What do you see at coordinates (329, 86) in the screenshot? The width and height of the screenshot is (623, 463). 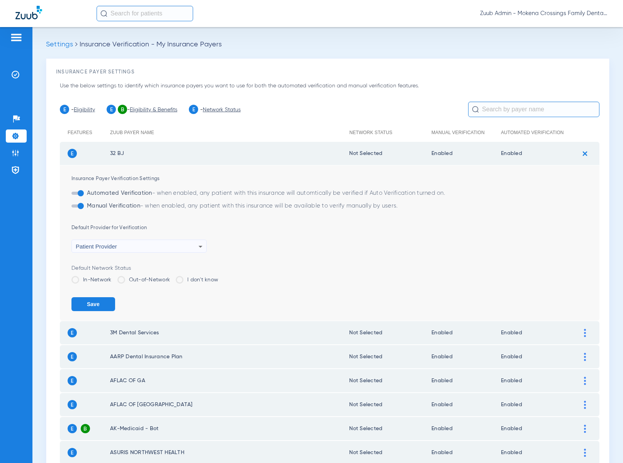 I see `p: Use the below settings to identify which insurance payers you want to use for both the automated ...` at bounding box center [329, 86].